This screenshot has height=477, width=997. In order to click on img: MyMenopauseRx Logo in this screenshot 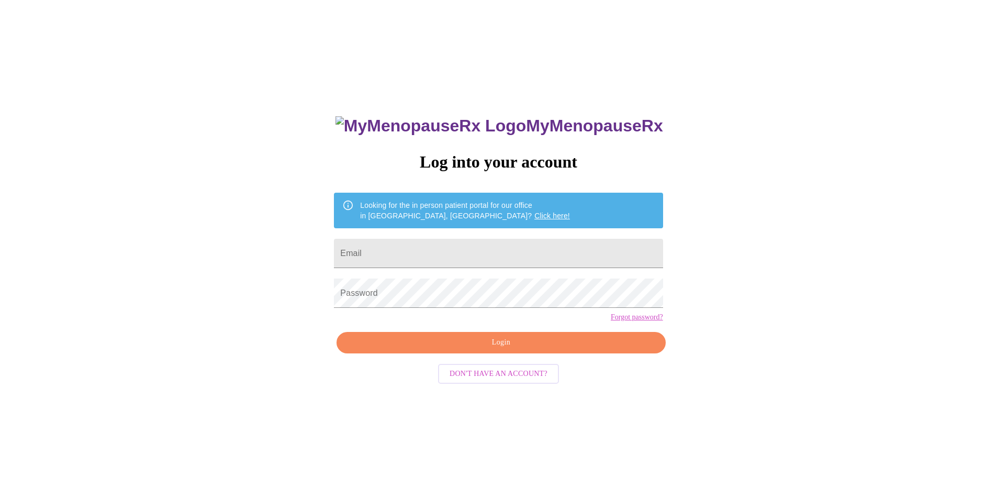, I will do `click(431, 126)`.